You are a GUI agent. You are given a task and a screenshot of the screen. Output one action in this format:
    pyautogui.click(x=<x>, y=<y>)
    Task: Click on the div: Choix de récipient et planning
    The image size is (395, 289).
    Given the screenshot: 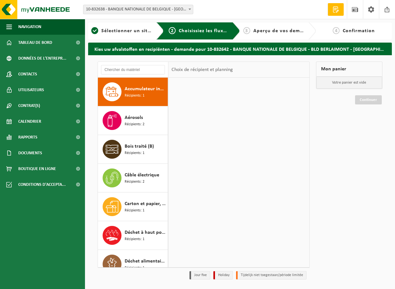 What is the action you would take?
    pyautogui.click(x=202, y=70)
    